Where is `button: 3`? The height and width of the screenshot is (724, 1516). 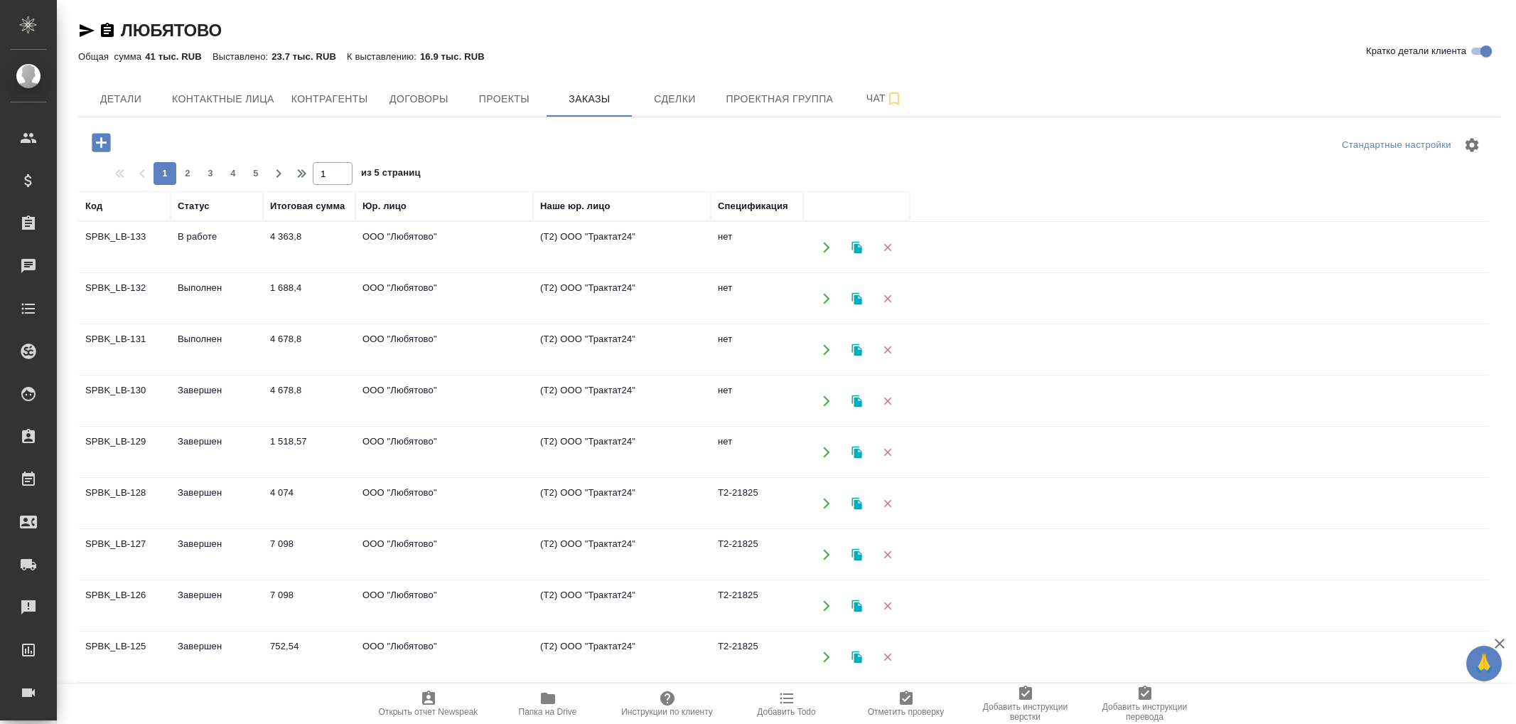
button: 3 is located at coordinates (210, 173).